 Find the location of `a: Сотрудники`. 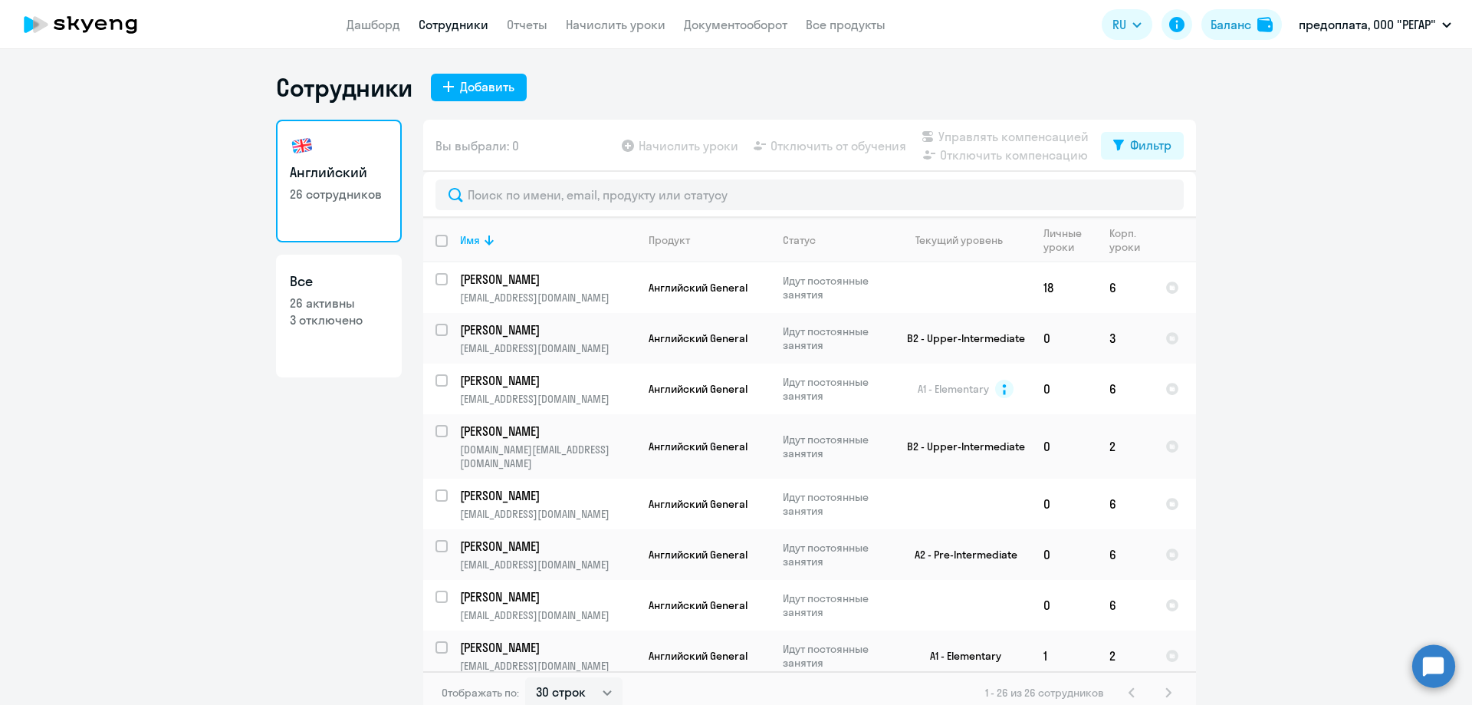

a: Сотрудники is located at coordinates (453, 25).